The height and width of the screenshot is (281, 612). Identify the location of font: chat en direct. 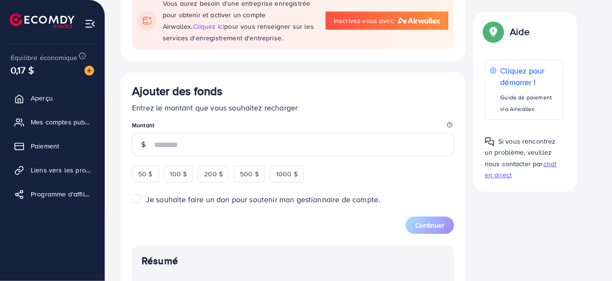
(521, 168).